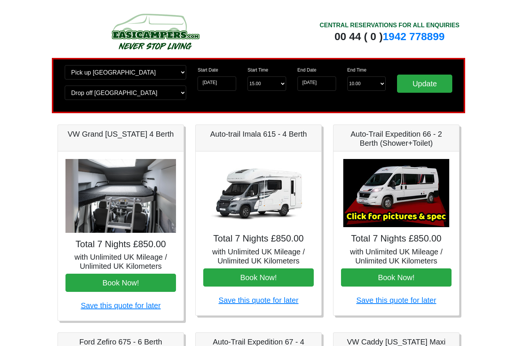  What do you see at coordinates (389, 25) in the screenshot?
I see `div: CENTRAL RESERVATIONS FOR ALL ENQUIRIES` at bounding box center [389, 25].